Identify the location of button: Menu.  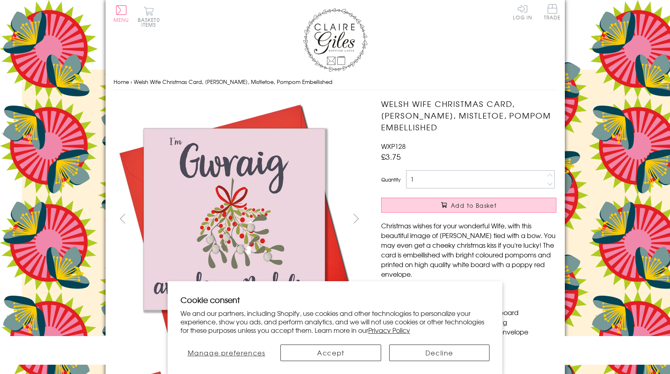
(121, 14).